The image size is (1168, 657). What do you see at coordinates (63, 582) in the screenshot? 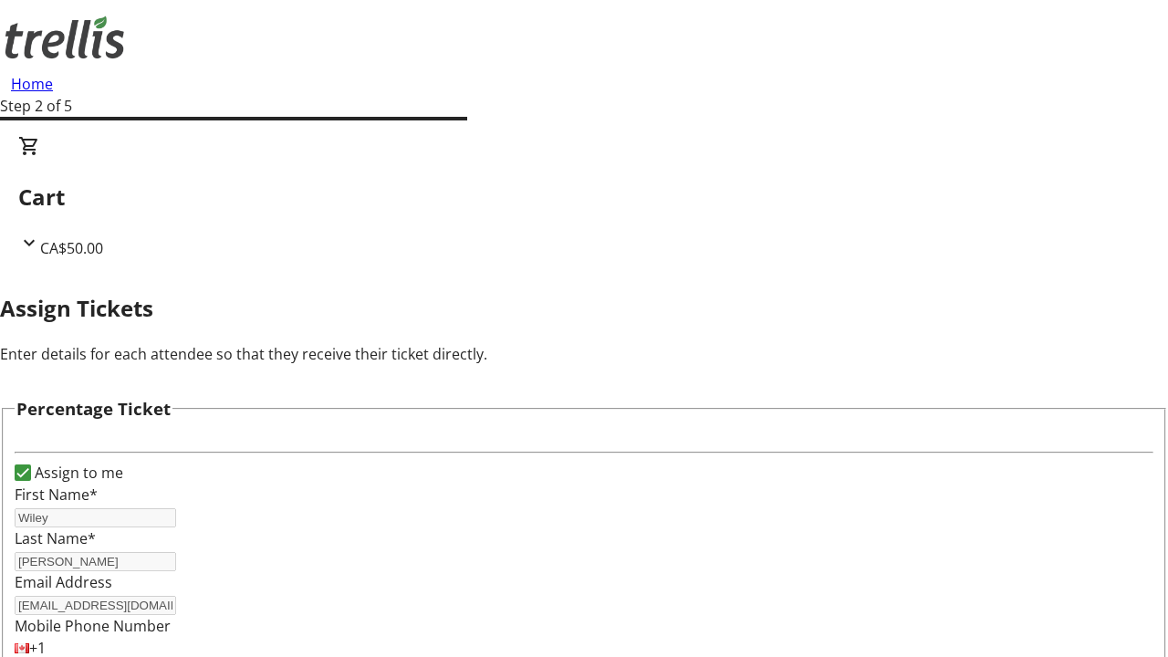
I see `label: Email Address` at bounding box center [63, 582].